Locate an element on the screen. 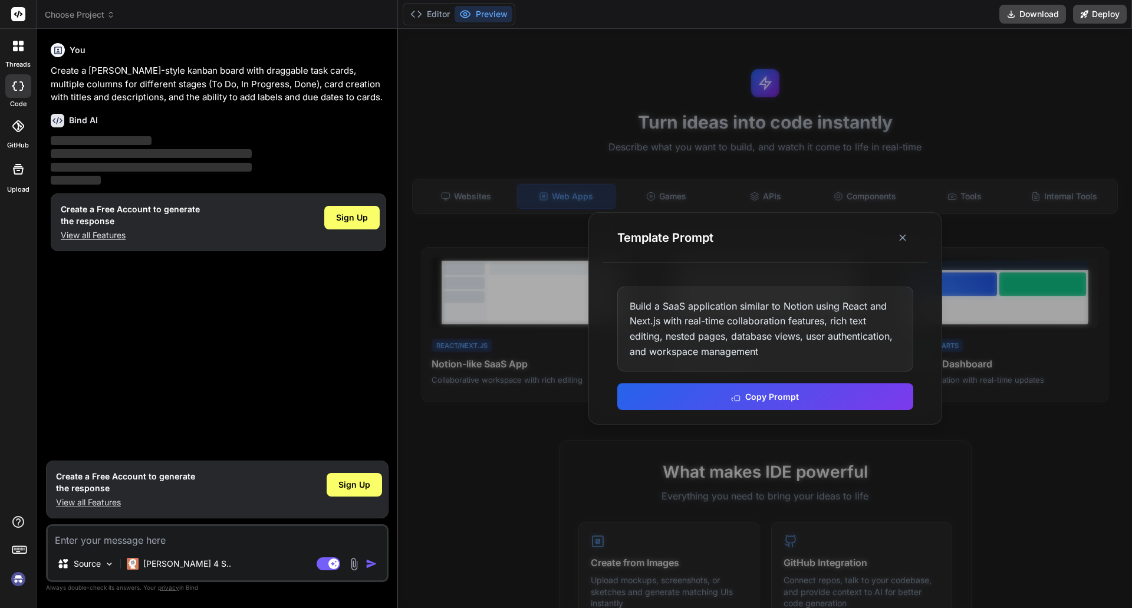  img: attachment is located at coordinates (354, 564).